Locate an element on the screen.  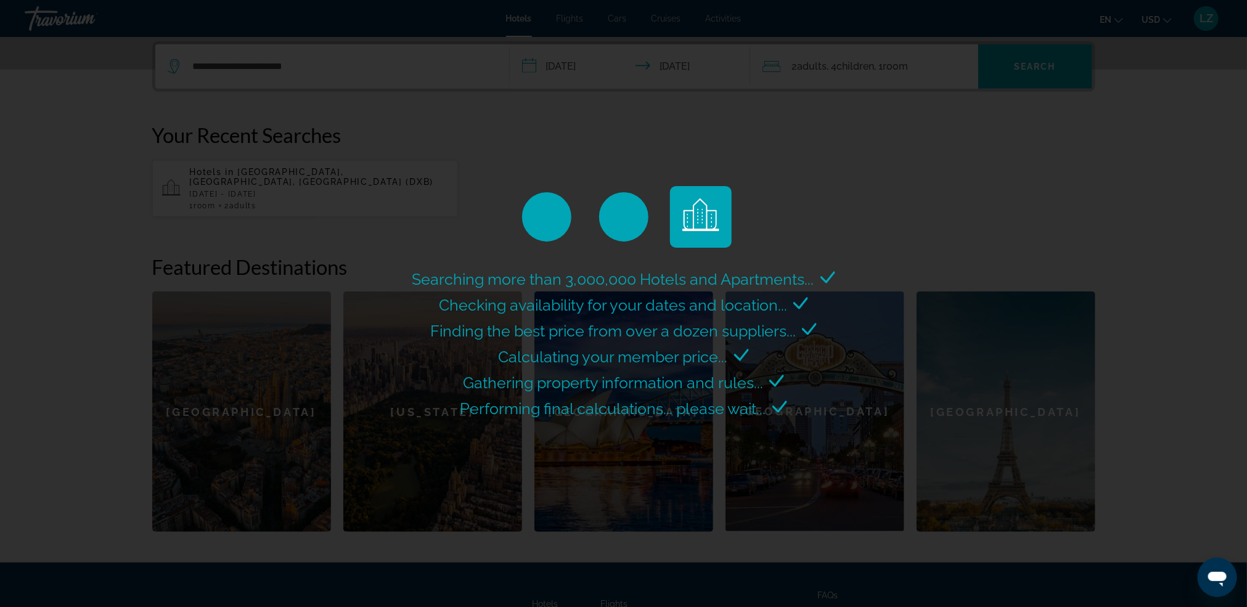
span: Searching more than 3,000,000 Hotels and Apartments... is located at coordinates (613, 279).